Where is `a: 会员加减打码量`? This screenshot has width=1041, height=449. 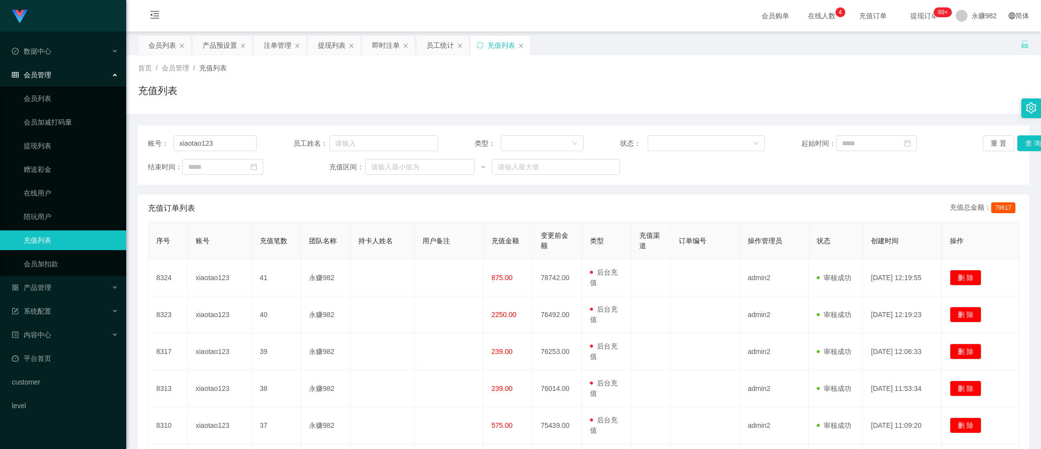 a: 会员加减打码量 is located at coordinates (71, 122).